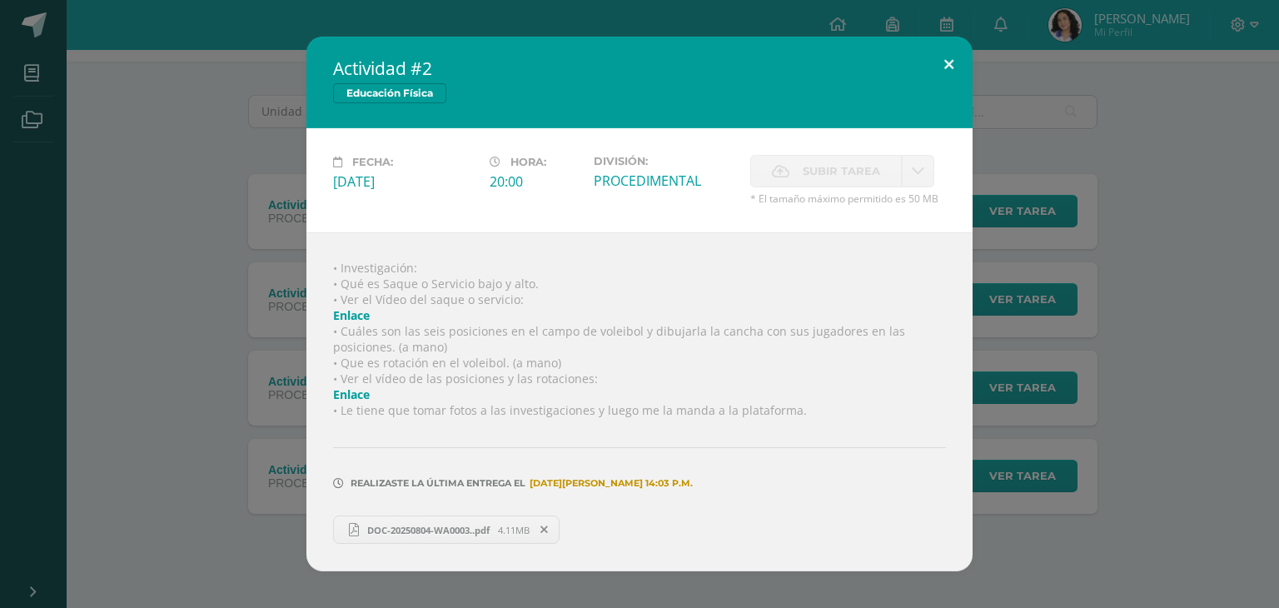 The image size is (1279, 608). I want to click on label: División:, so click(665, 161).